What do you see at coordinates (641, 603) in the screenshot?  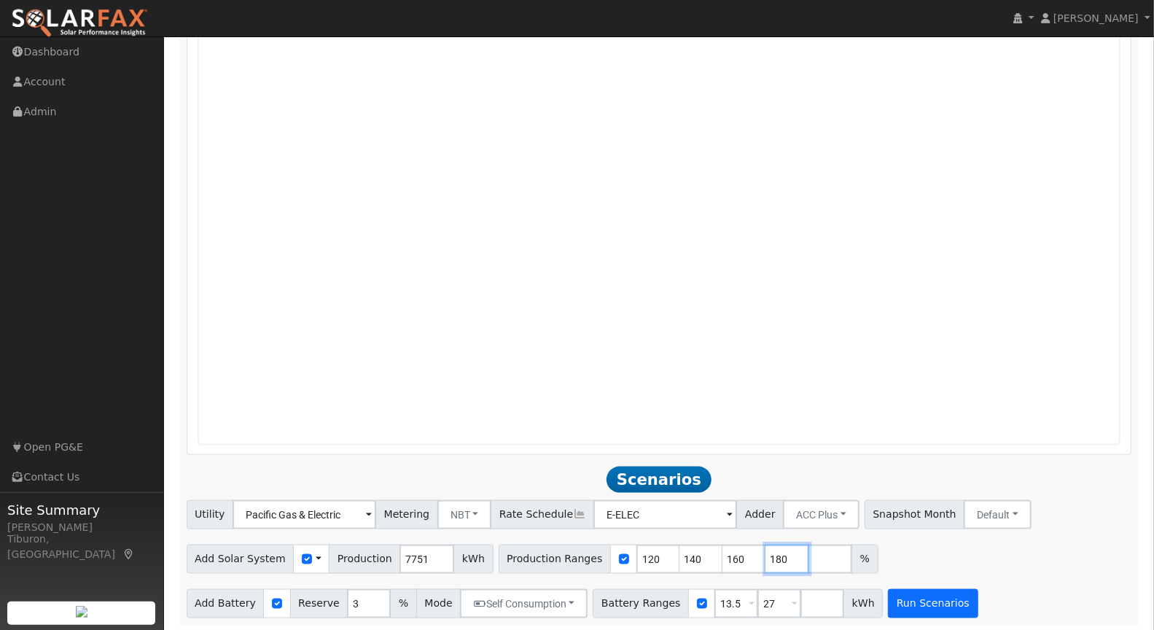 I see `span: Battery Ranges` at bounding box center [641, 603].